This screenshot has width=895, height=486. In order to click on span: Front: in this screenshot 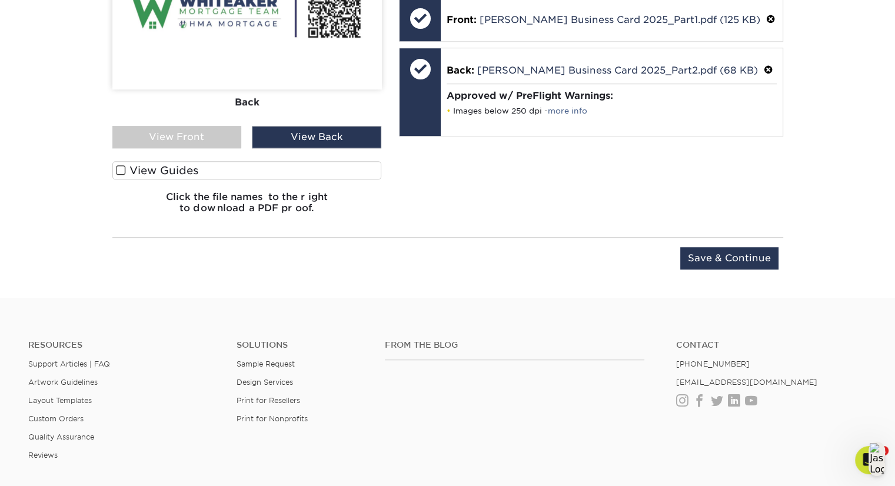, I will do `click(461, 19)`.